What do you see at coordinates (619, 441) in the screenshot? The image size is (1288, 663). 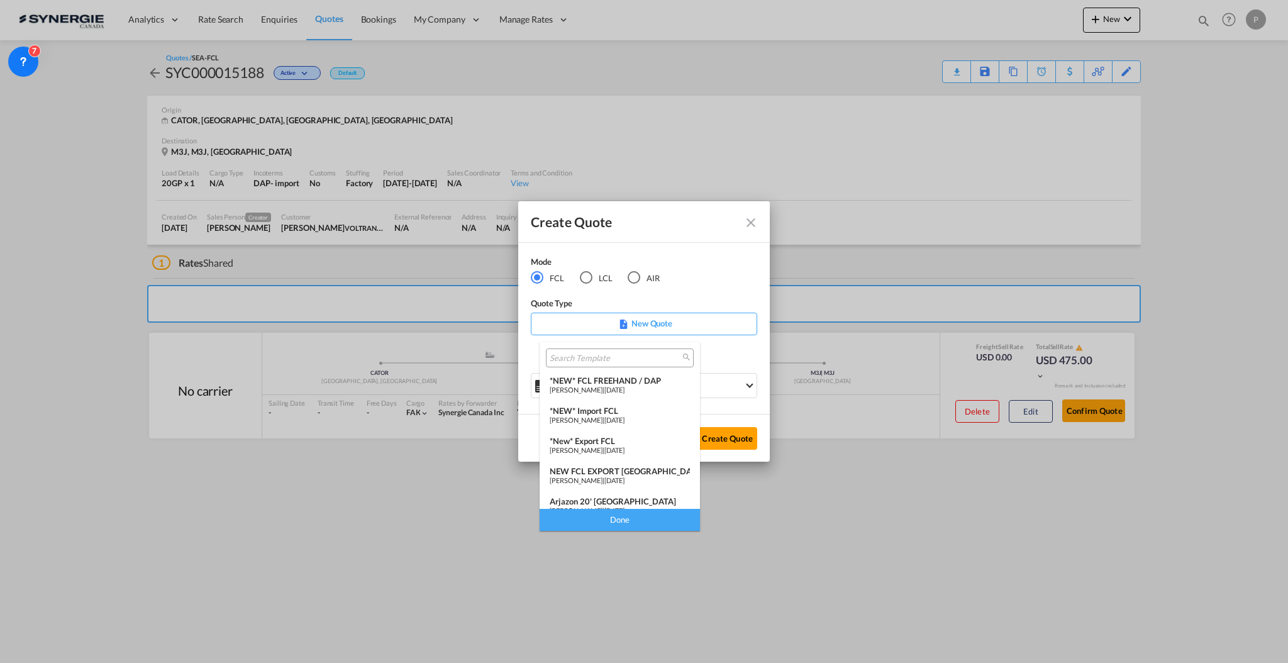 I see `div: *New* Export FCL` at bounding box center [619, 441].